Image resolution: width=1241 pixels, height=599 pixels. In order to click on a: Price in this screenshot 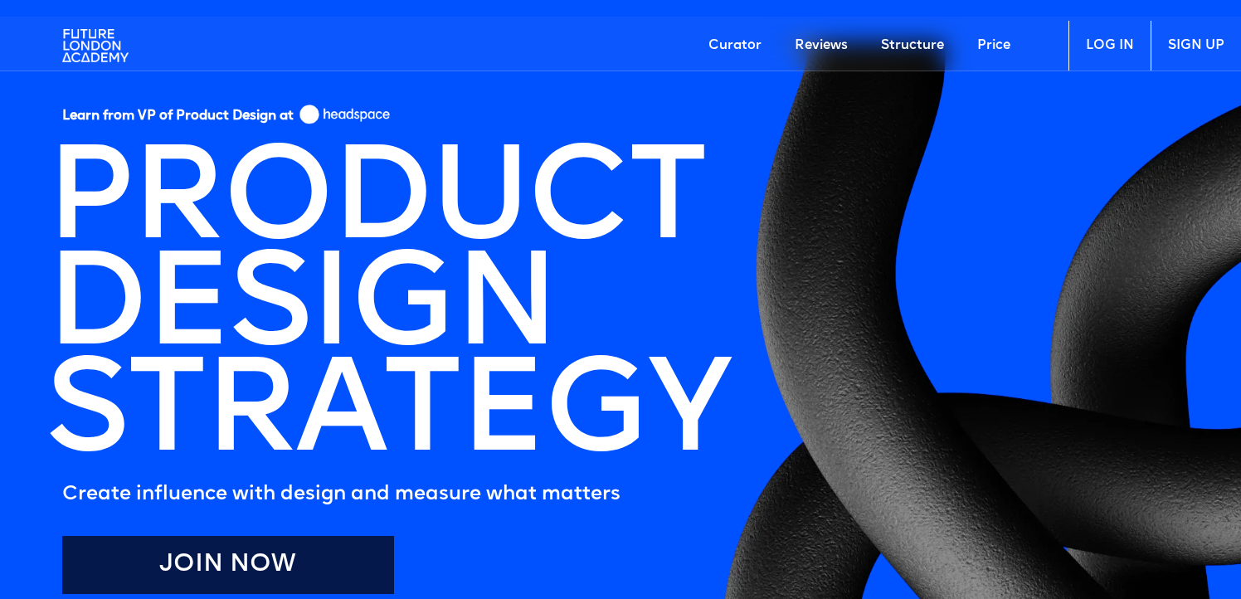, I will do `click(994, 46)`.